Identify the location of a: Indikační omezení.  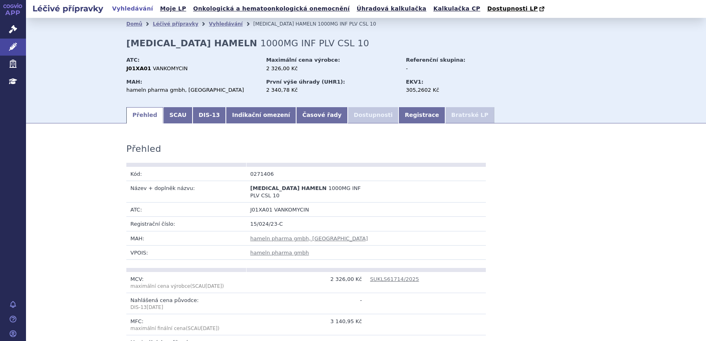
(261, 115).